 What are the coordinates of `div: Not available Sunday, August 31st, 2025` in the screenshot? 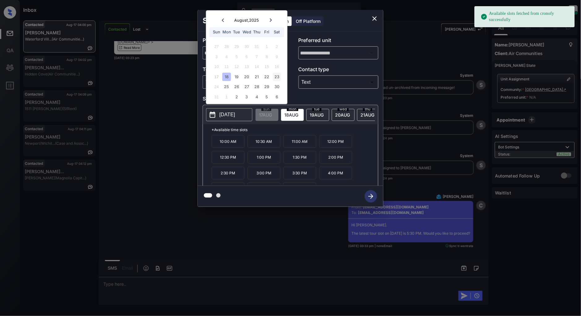 It's located at (217, 97).